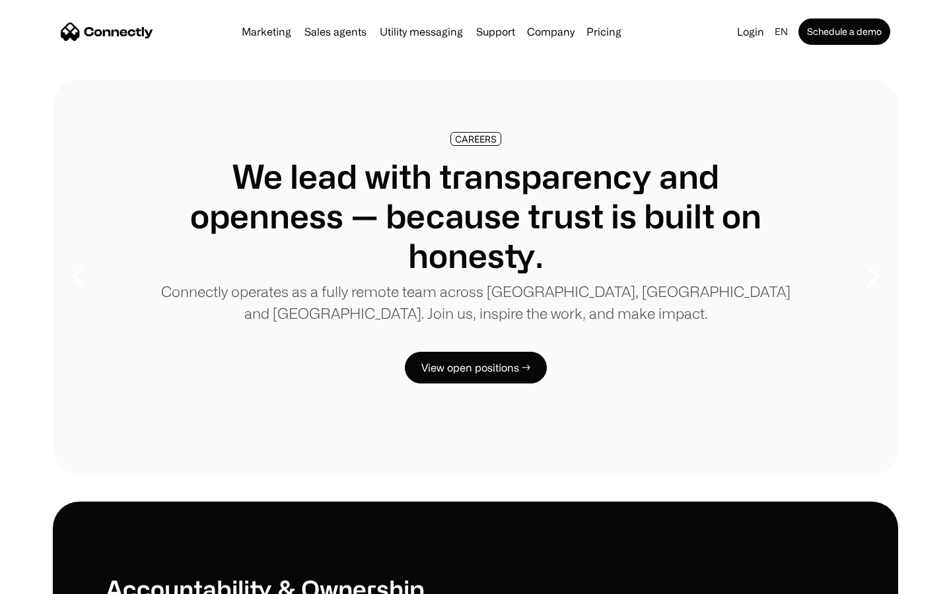  Describe the element at coordinates (475, 139) in the screenshot. I see `div: CAREERS` at that location.